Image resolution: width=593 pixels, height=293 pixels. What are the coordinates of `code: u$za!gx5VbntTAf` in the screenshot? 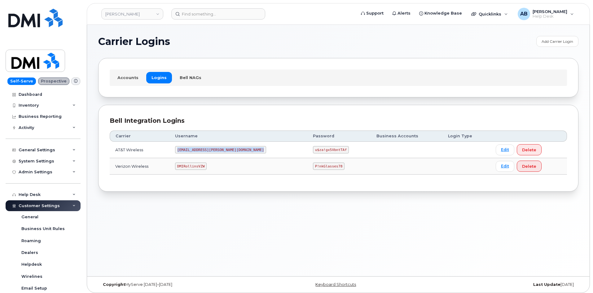 It's located at (331, 150).